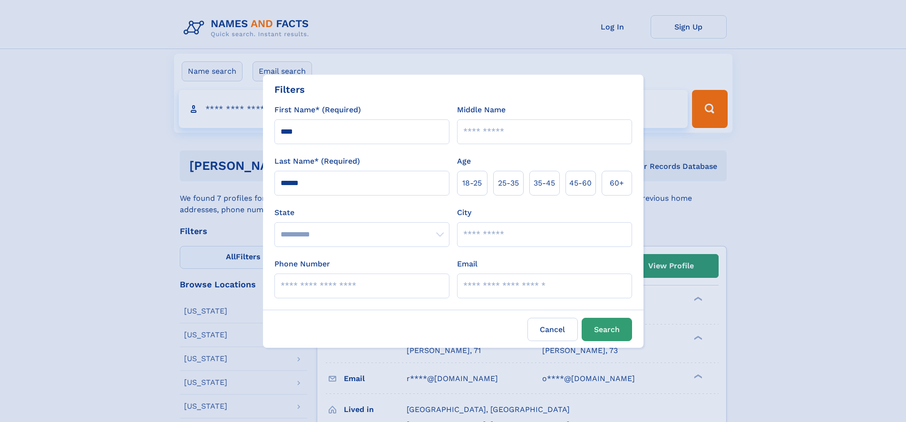  Describe the element at coordinates (481, 110) in the screenshot. I see `label: Middle Name` at that location.